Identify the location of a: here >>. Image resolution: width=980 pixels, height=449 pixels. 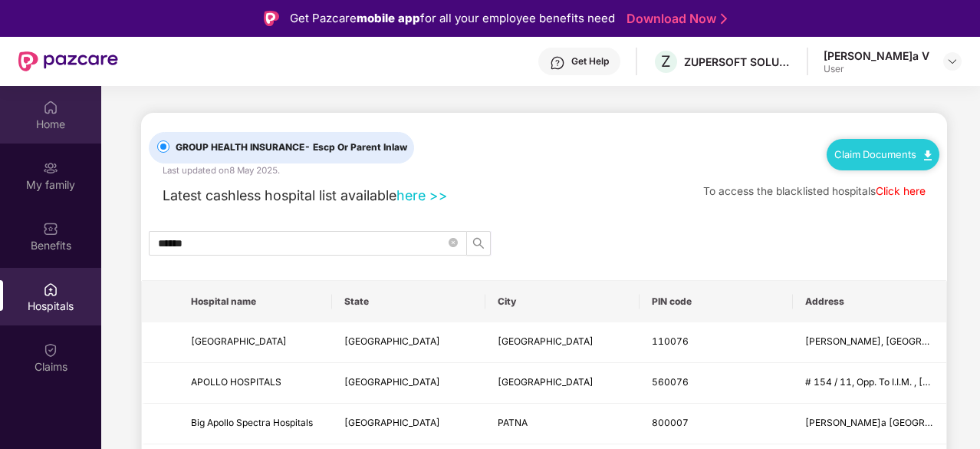
(422, 195).